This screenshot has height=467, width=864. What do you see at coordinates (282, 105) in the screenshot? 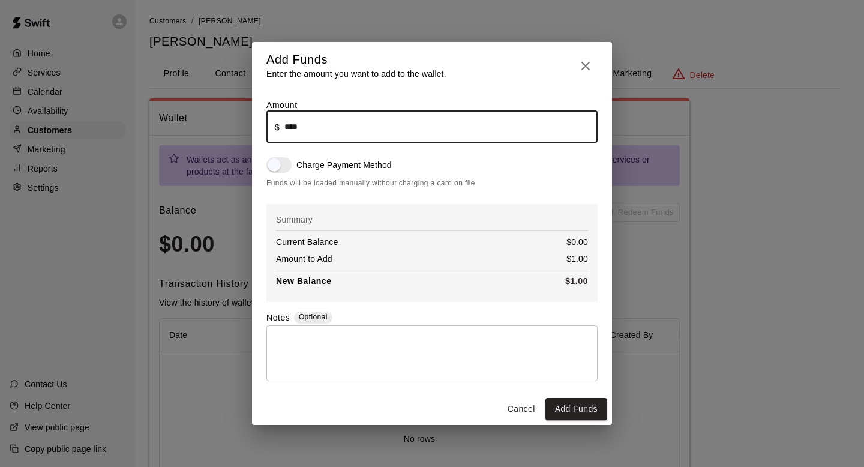
I see `label: Amount` at bounding box center [282, 105].